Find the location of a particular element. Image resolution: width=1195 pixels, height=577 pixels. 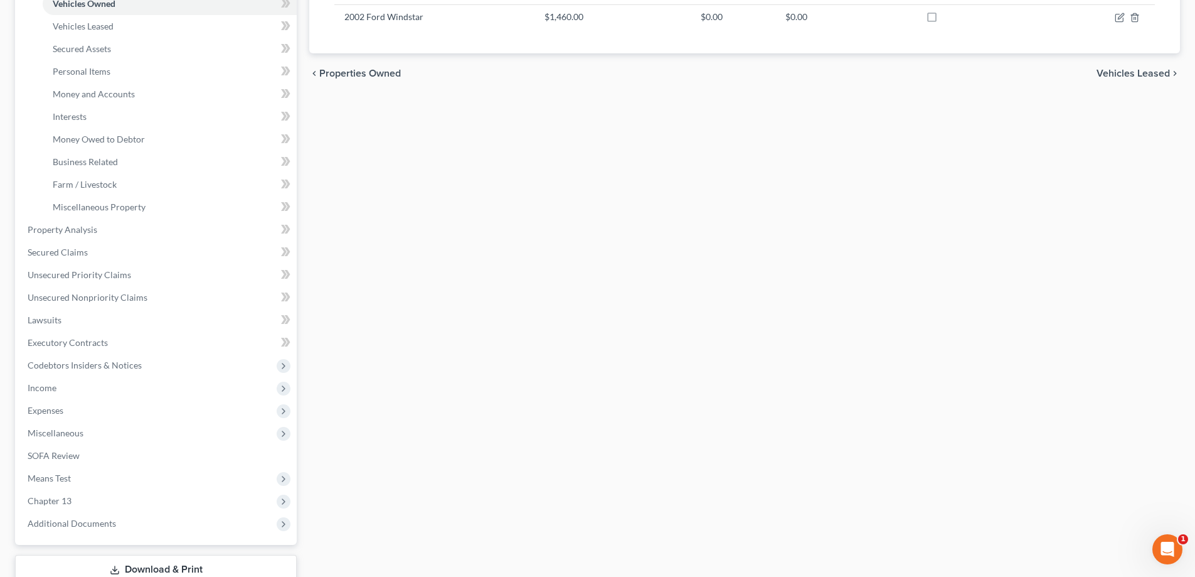

a: Unsecured Nonpriority Claims is located at coordinates (157, 297).